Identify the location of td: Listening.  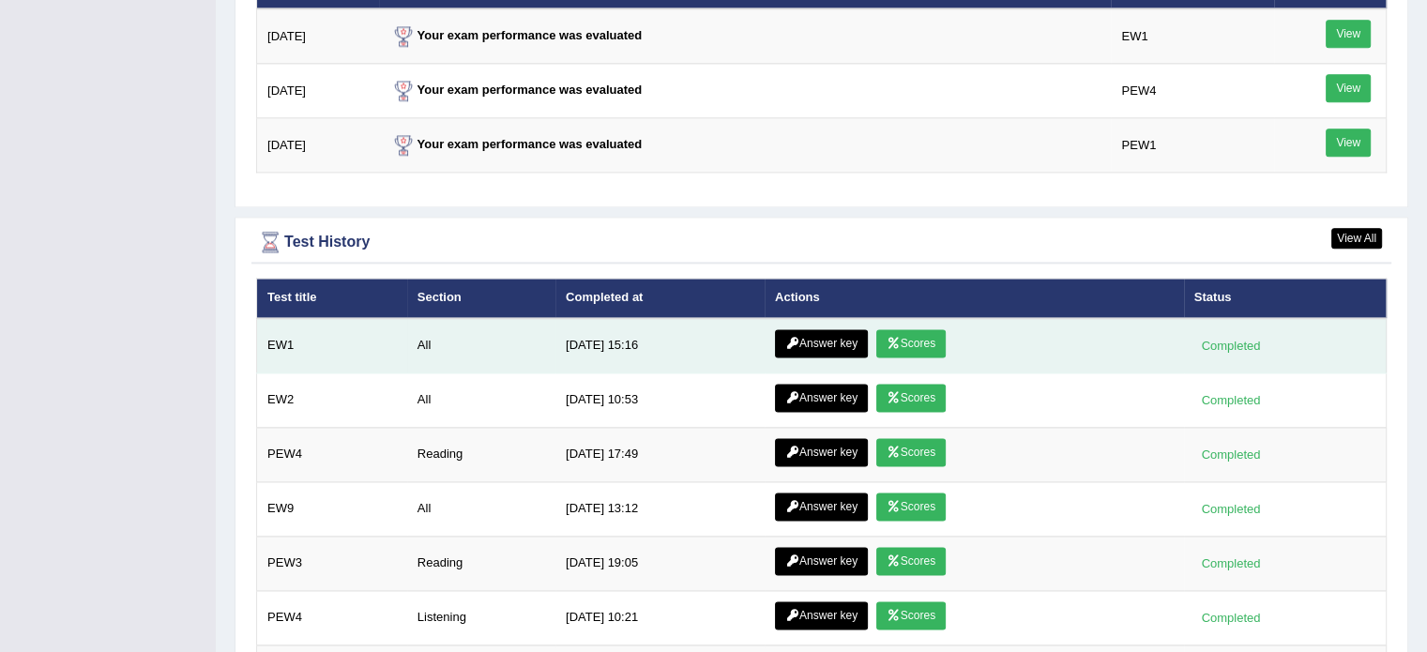
(481, 617).